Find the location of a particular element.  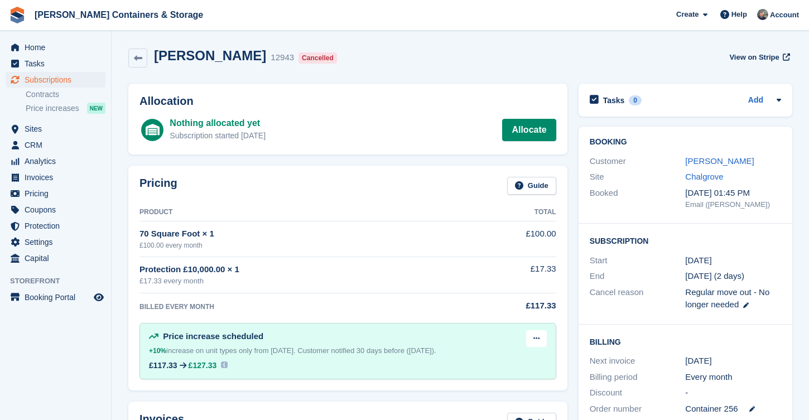

div: NEW is located at coordinates (96, 108).